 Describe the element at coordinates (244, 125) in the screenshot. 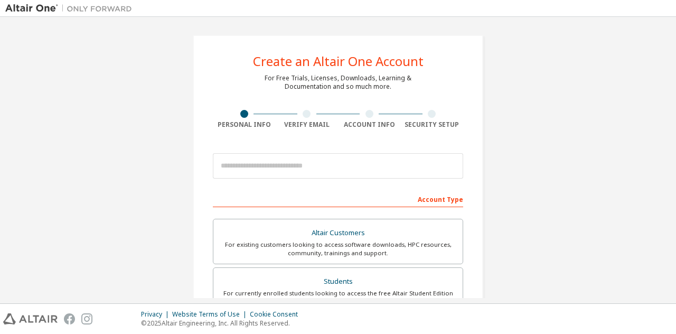

I see `div: Personal Info` at that location.